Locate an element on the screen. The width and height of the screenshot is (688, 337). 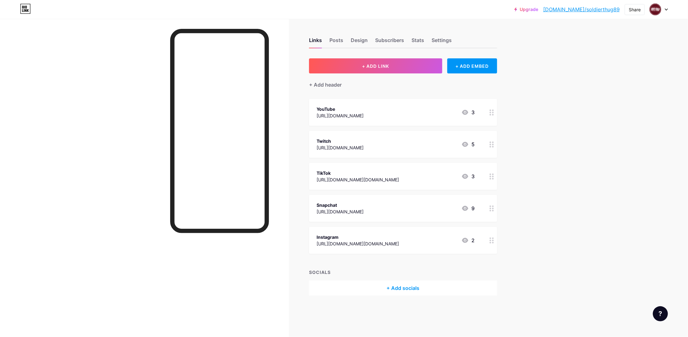
div: Share is located at coordinates (635, 9).